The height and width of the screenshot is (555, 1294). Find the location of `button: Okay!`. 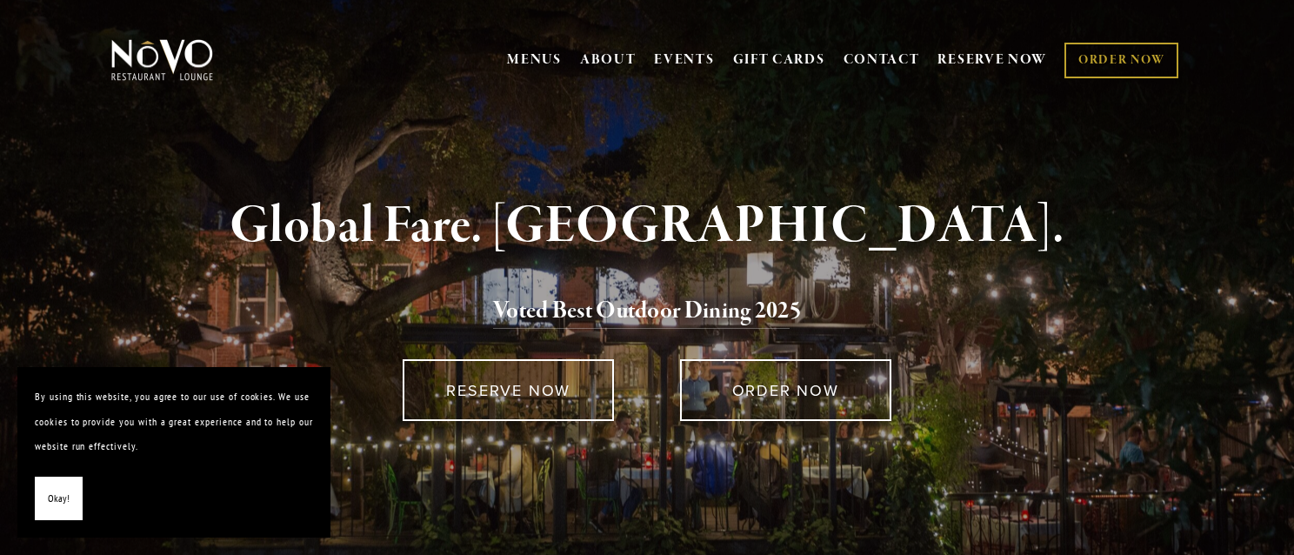

button: Okay! is located at coordinates (58, 498).